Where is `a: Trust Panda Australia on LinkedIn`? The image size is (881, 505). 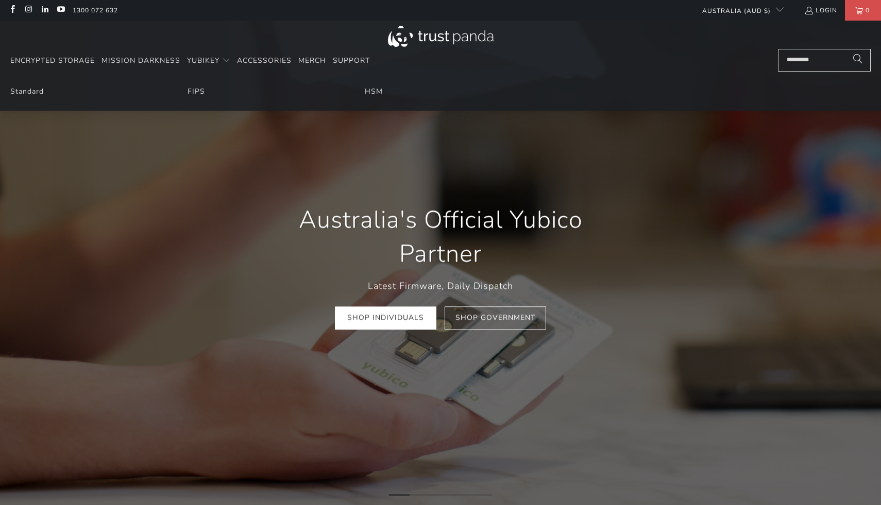 a: Trust Panda Australia on LinkedIn is located at coordinates (44, 10).